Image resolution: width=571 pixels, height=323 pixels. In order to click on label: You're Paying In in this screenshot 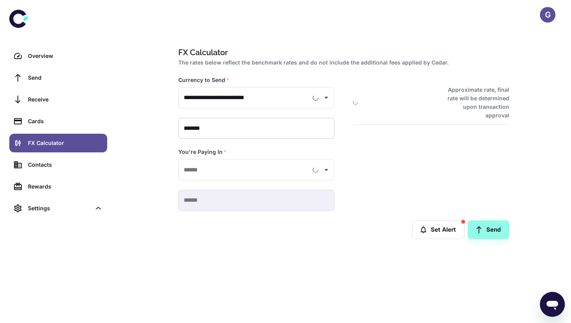, I will do `click(202, 152)`.